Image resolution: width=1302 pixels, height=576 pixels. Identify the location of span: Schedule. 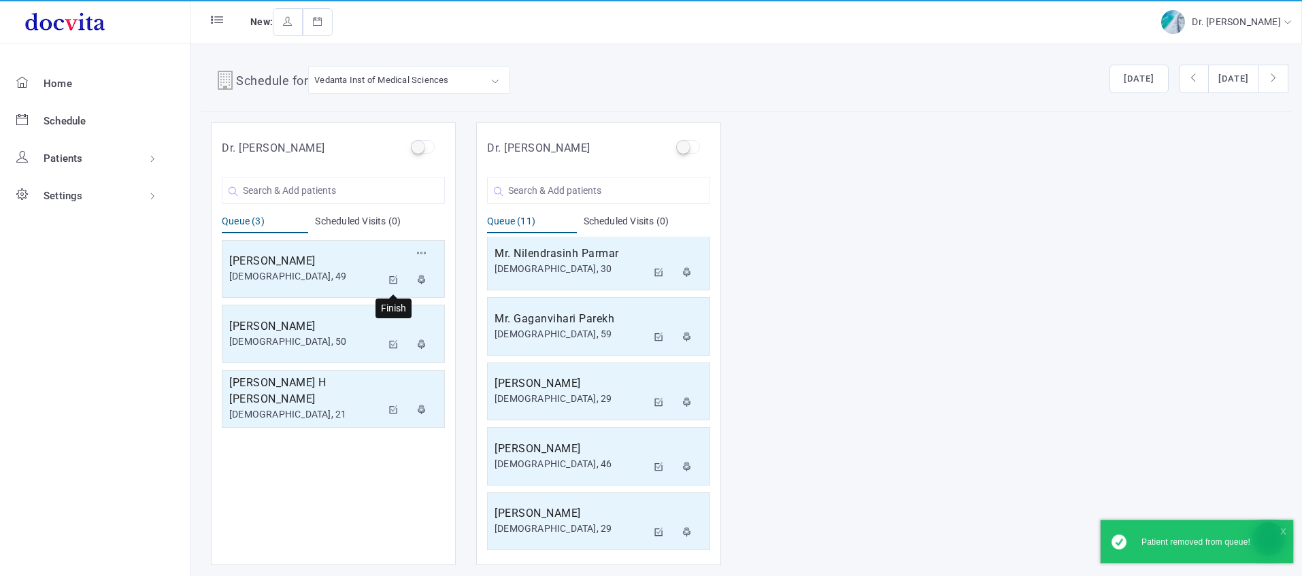
(65, 121).